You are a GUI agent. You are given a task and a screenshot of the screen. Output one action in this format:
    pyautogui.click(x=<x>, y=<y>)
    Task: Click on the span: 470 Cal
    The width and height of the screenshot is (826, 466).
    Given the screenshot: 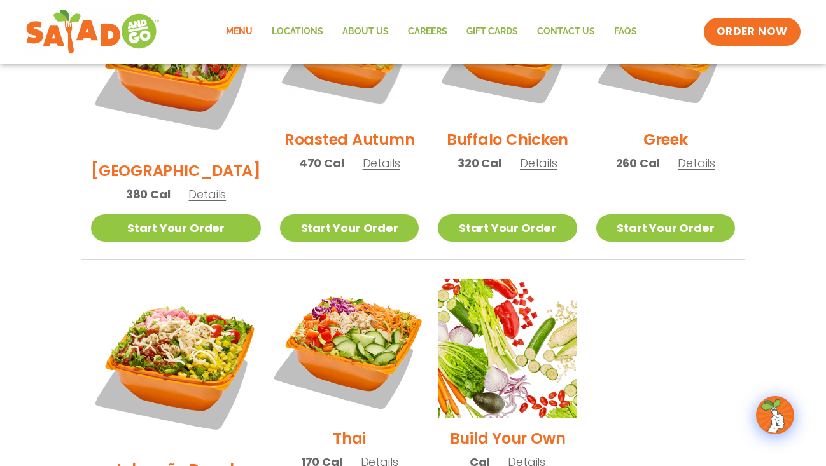 What is the action you would take?
    pyautogui.click(x=321, y=163)
    